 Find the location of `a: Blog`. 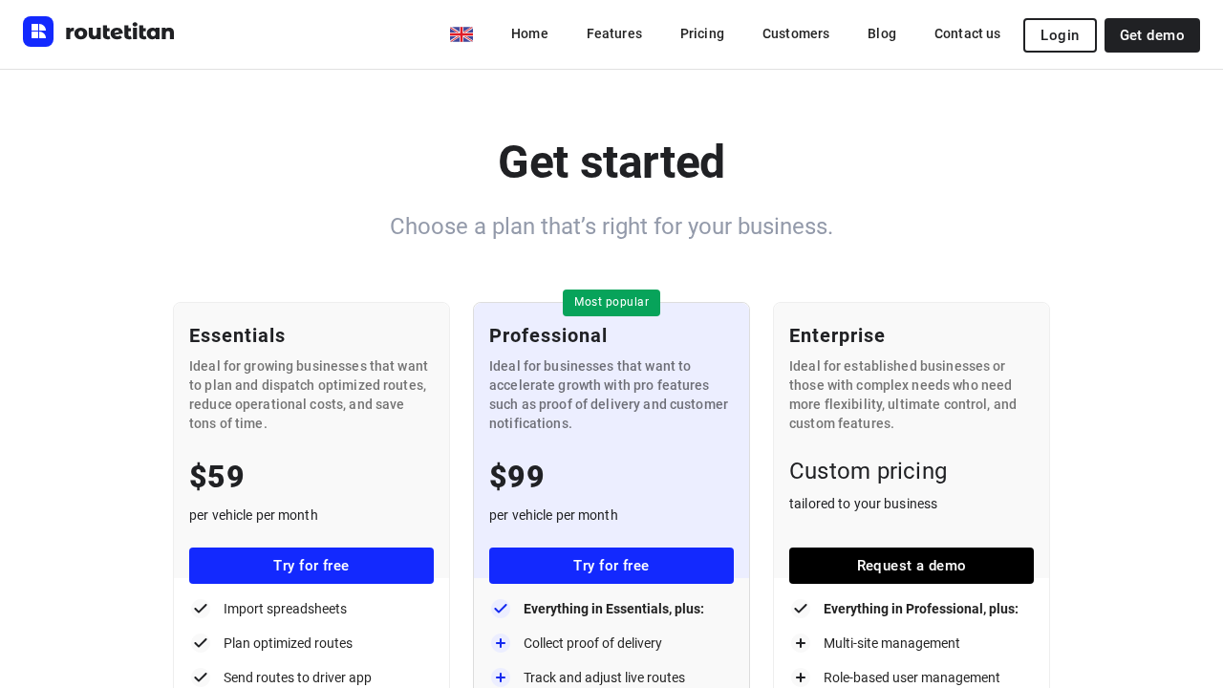

a: Blog is located at coordinates (882, 33).